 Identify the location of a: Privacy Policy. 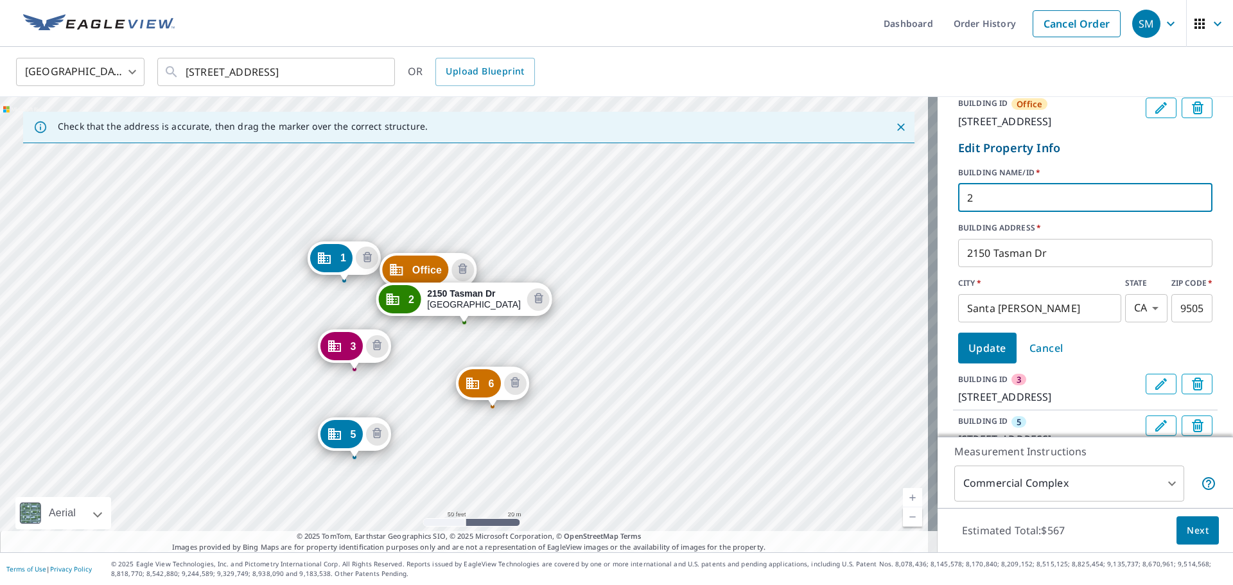
(71, 569).